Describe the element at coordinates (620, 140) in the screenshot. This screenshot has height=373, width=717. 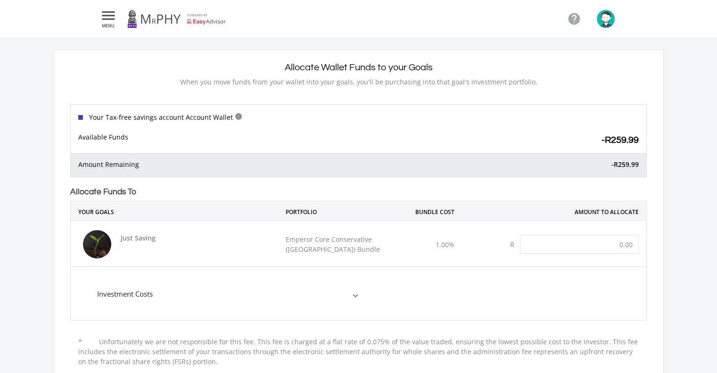
I see `h2: -R259.99` at that location.